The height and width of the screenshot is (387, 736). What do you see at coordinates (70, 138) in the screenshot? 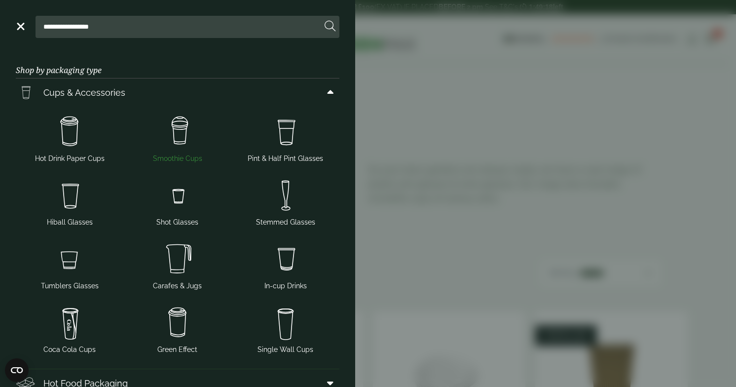
I see `a: Hot Drink Paper Cups` at bounding box center [70, 138].